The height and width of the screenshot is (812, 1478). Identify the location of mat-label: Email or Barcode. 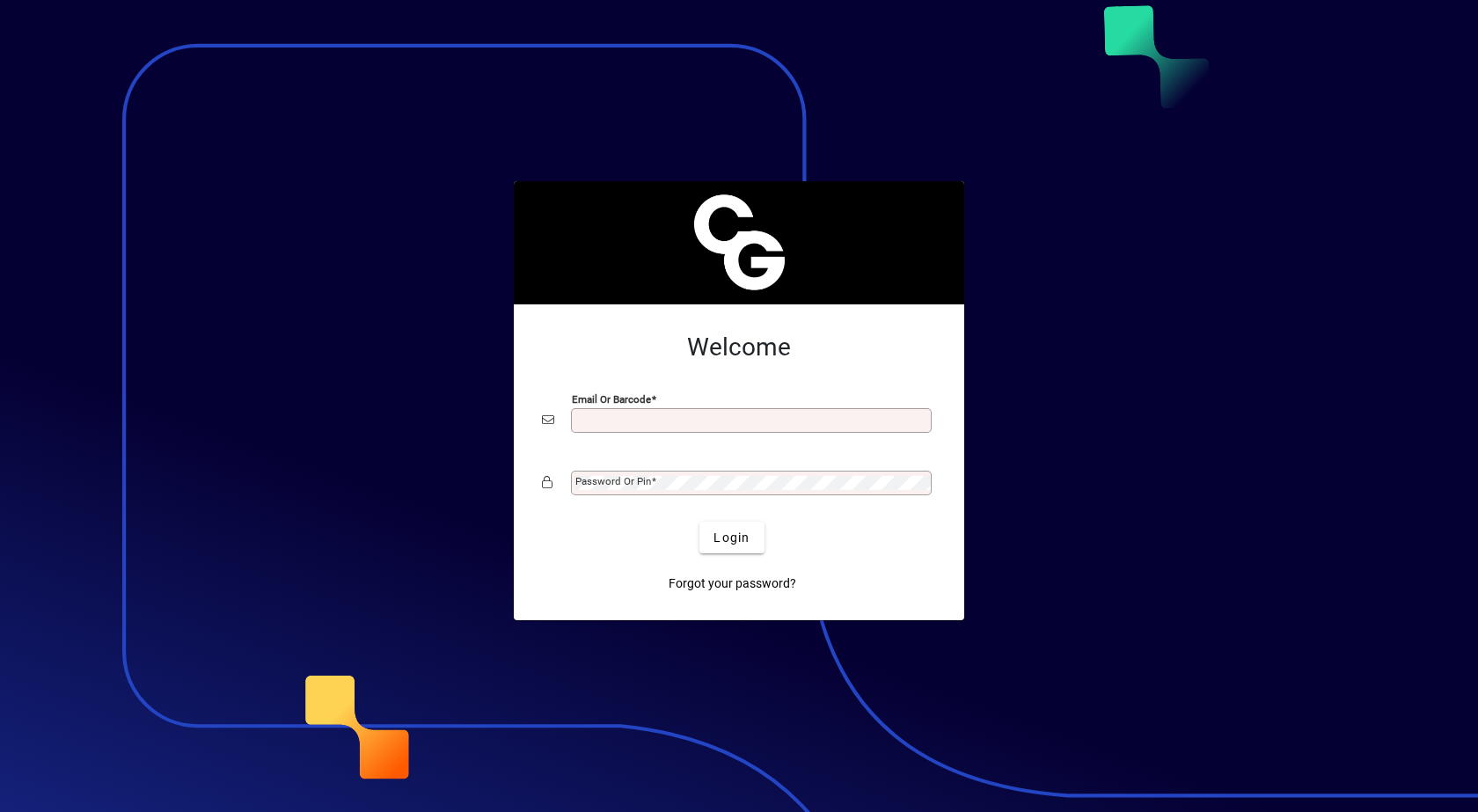
(611, 399).